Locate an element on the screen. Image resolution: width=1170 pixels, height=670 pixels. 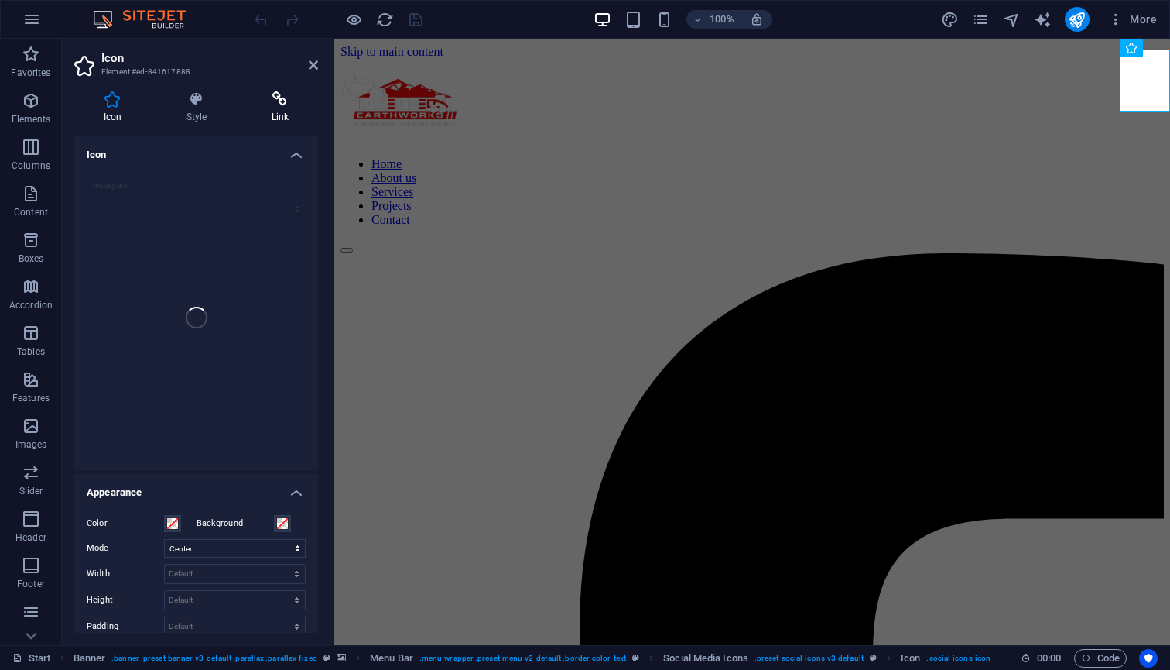
label: Background is located at coordinates (235, 523).